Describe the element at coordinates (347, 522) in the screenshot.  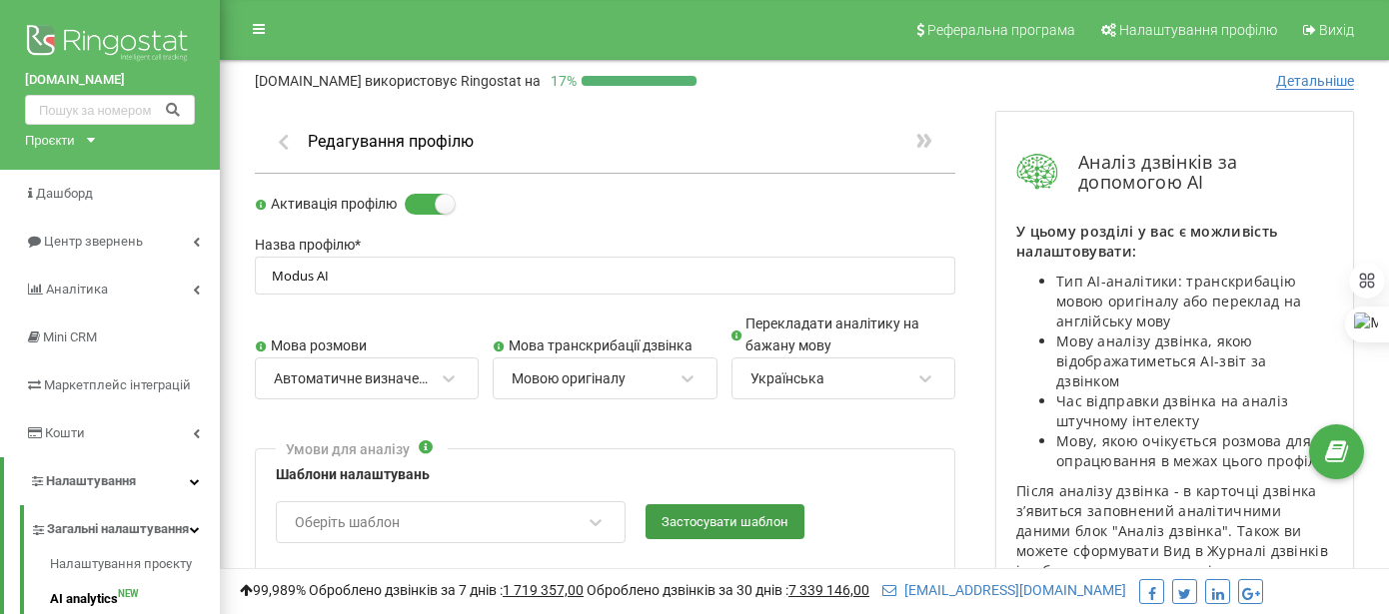
I see `div: Оберіть шаблон` at that location.